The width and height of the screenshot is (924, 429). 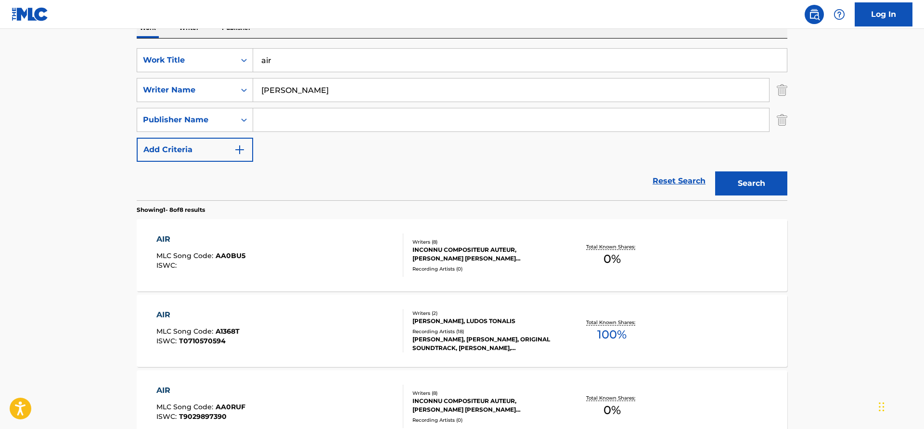 I want to click on form: Search Form, so click(x=462, y=124).